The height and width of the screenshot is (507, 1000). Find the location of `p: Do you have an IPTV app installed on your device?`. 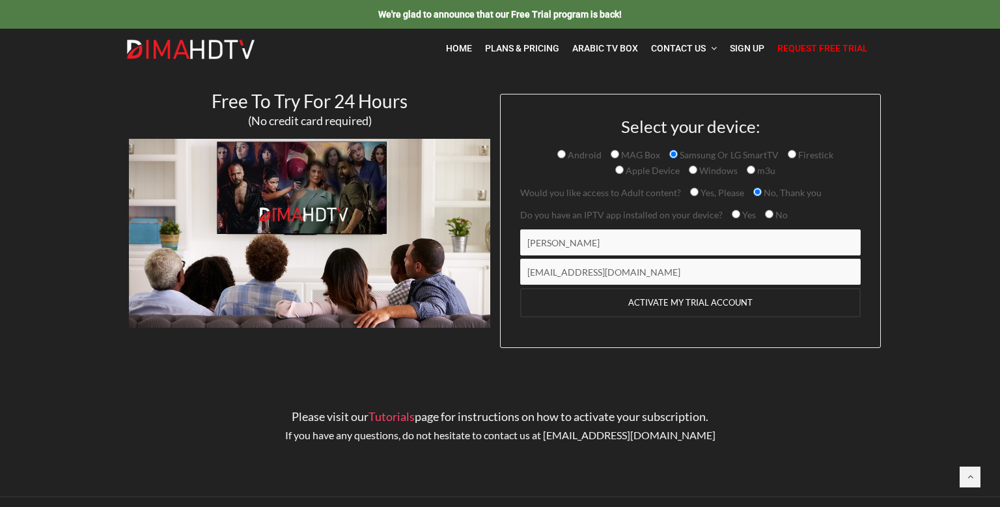

p: Do you have an IPTV app installed on your device? is located at coordinates (690, 215).